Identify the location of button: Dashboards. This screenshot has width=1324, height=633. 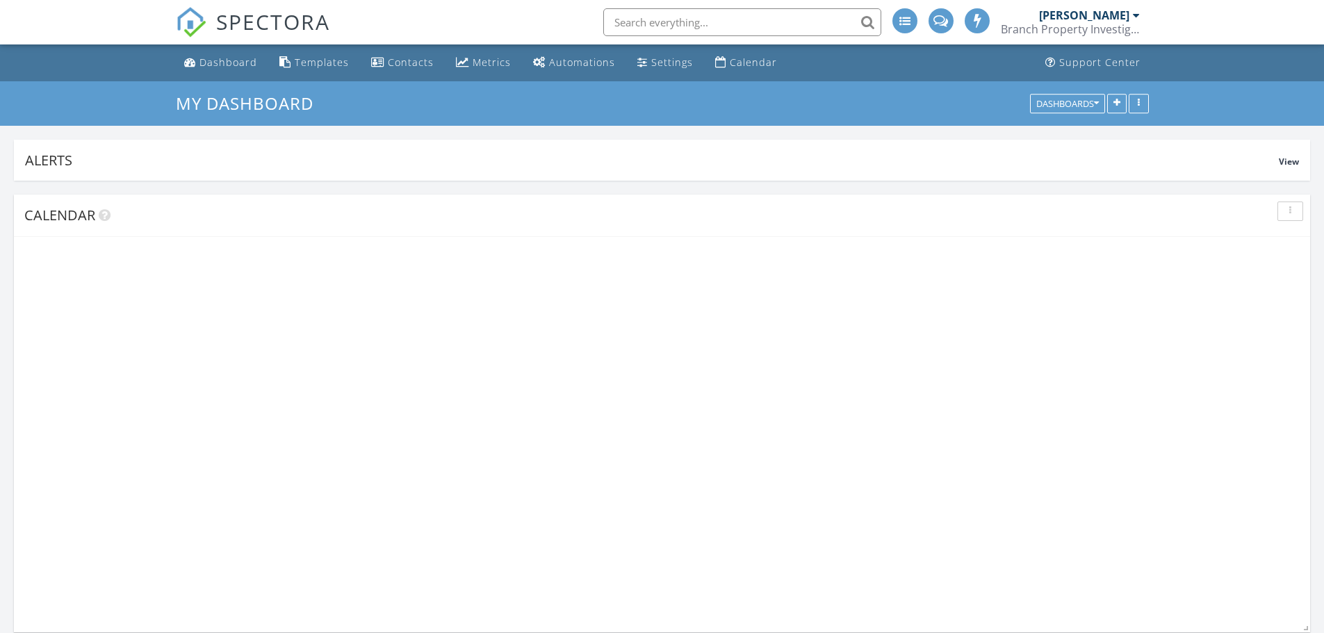
(1068, 104).